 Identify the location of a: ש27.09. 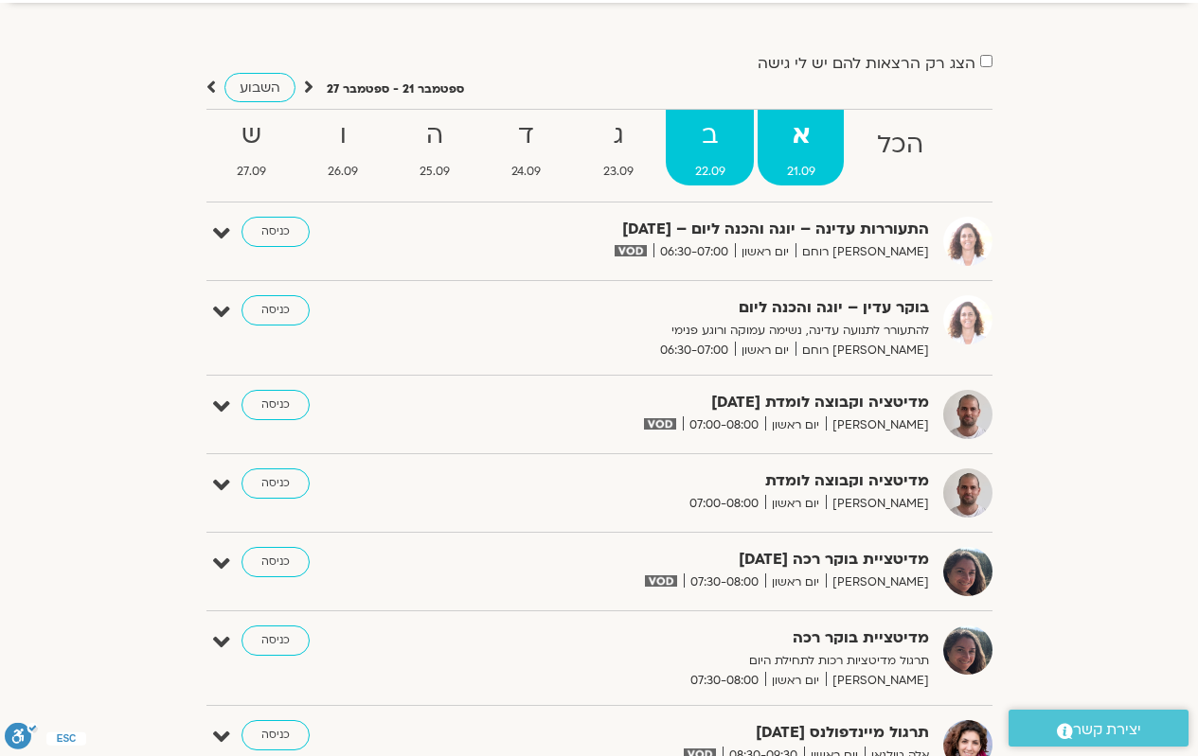
(252, 148).